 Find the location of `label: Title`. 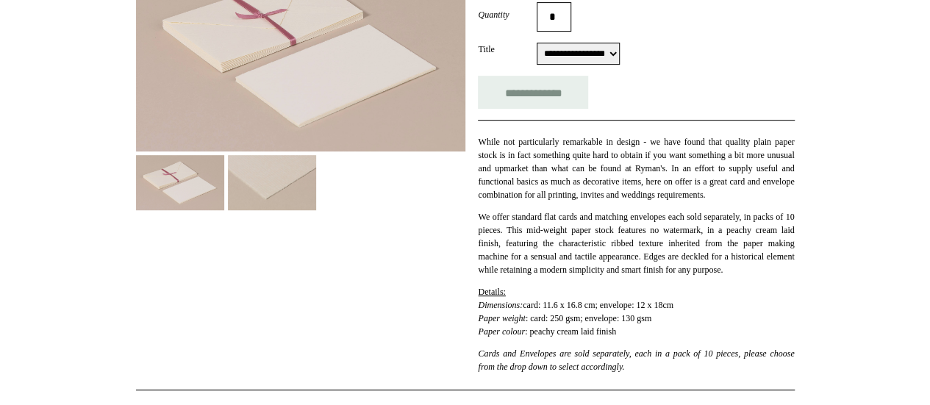

label: Title is located at coordinates (507, 49).